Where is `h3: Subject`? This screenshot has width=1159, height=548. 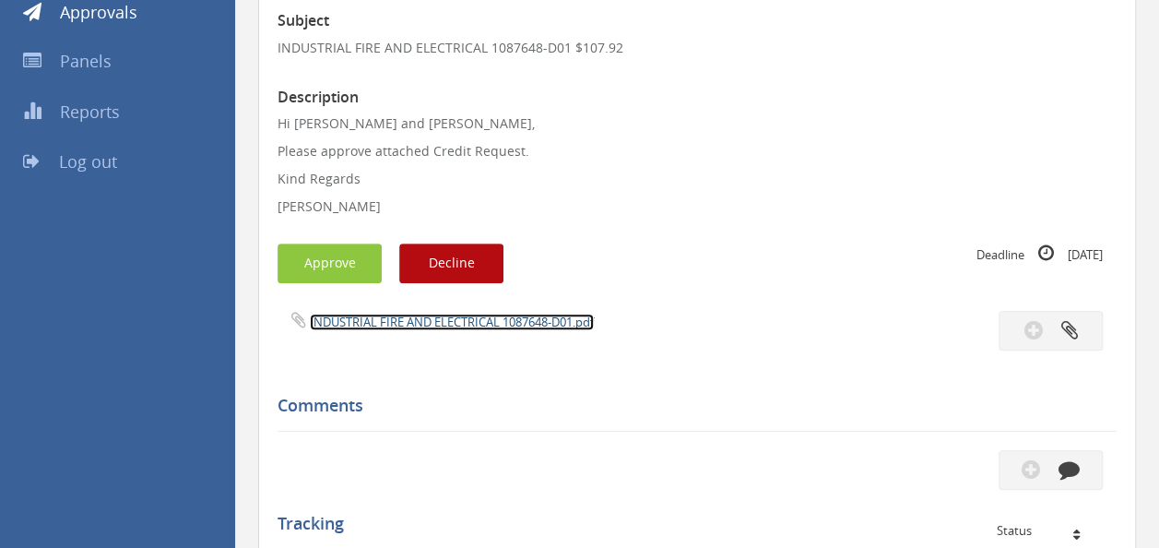
h3: Subject is located at coordinates (697, 21).